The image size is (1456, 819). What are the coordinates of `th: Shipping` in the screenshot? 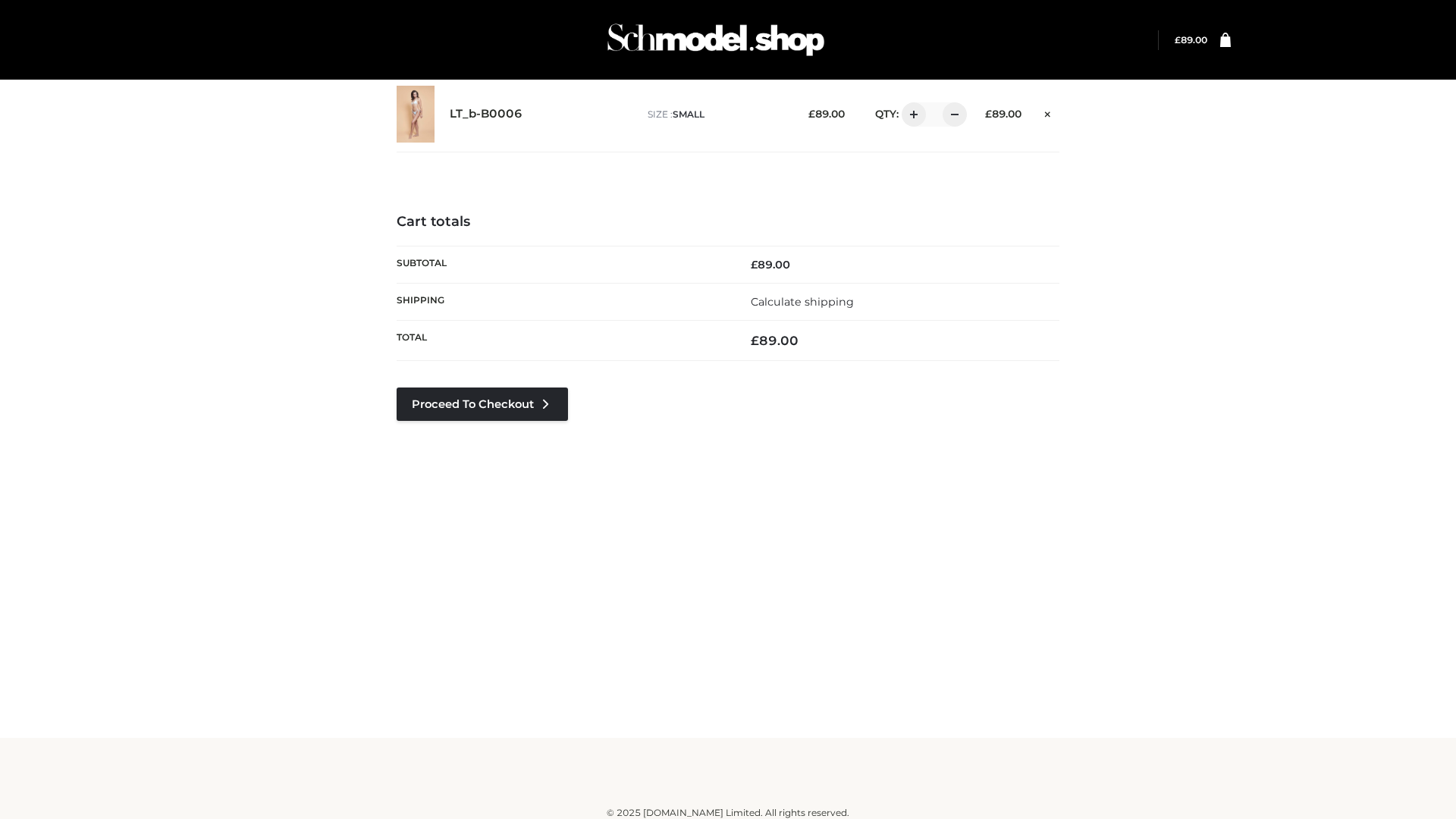 It's located at (562, 301).